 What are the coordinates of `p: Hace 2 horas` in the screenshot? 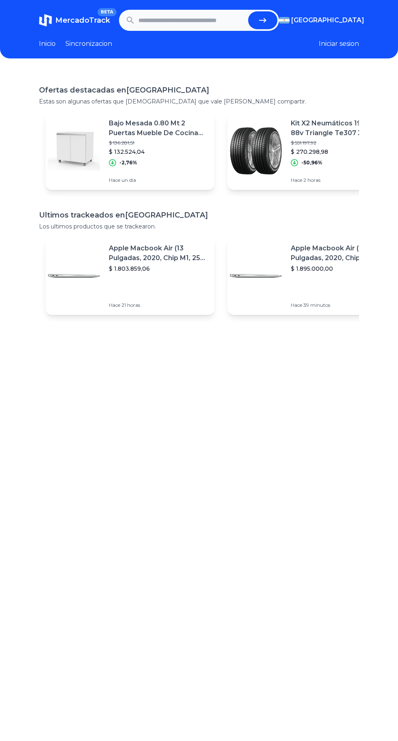 It's located at (340, 180).